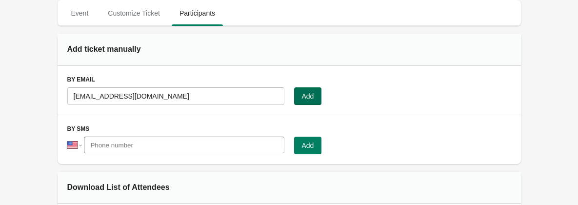  Describe the element at coordinates (134, 49) in the screenshot. I see `div: Add ticket manually` at that location.